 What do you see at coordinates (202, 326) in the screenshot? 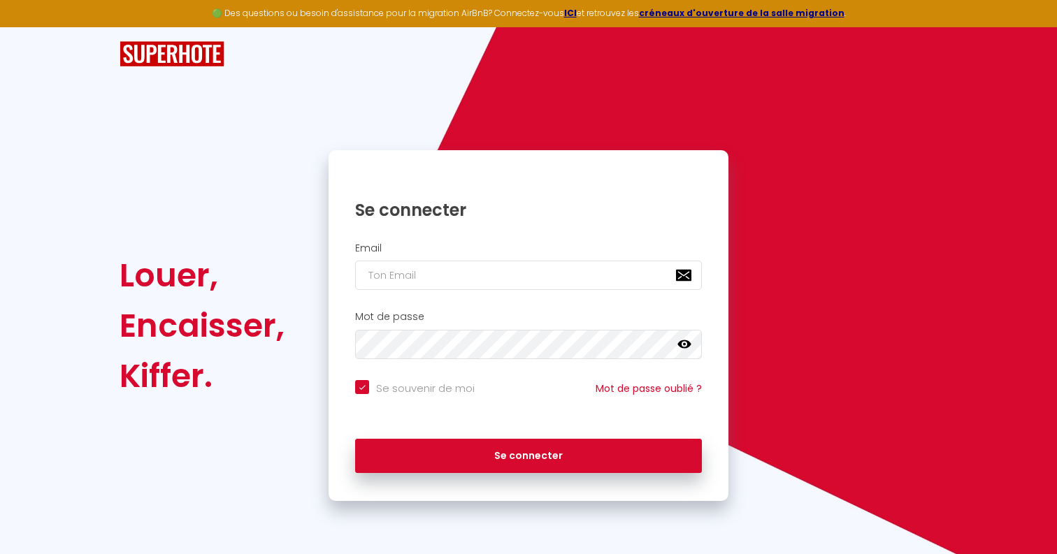
I see `div: Encaisser,` at bounding box center [202, 326].